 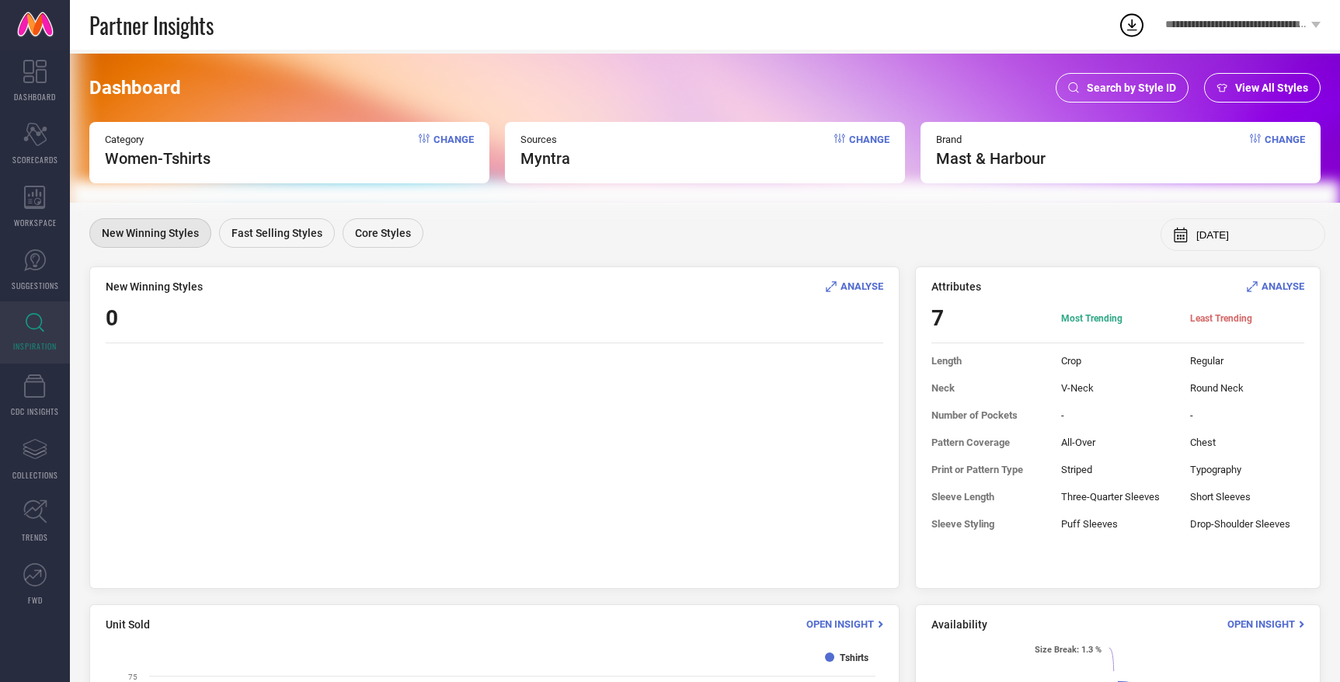 What do you see at coordinates (35, 285) in the screenshot?
I see `span: SUGGESTIONS` at bounding box center [35, 285].